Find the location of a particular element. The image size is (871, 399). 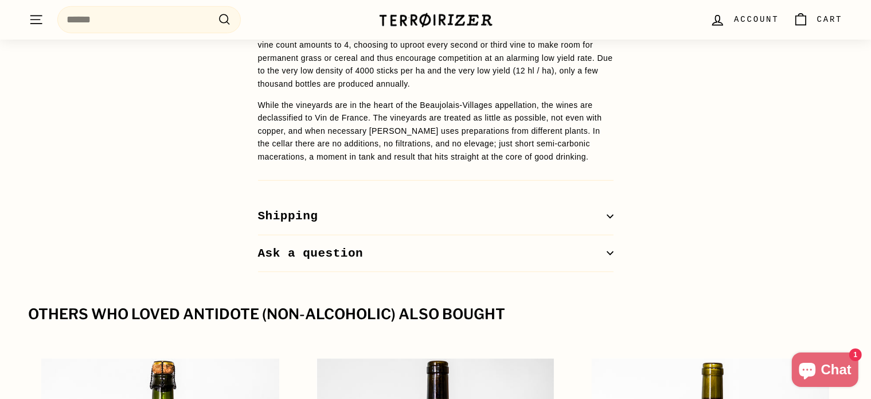

inbox-online-store-chat: Shopify online store chat is located at coordinates (825, 371).